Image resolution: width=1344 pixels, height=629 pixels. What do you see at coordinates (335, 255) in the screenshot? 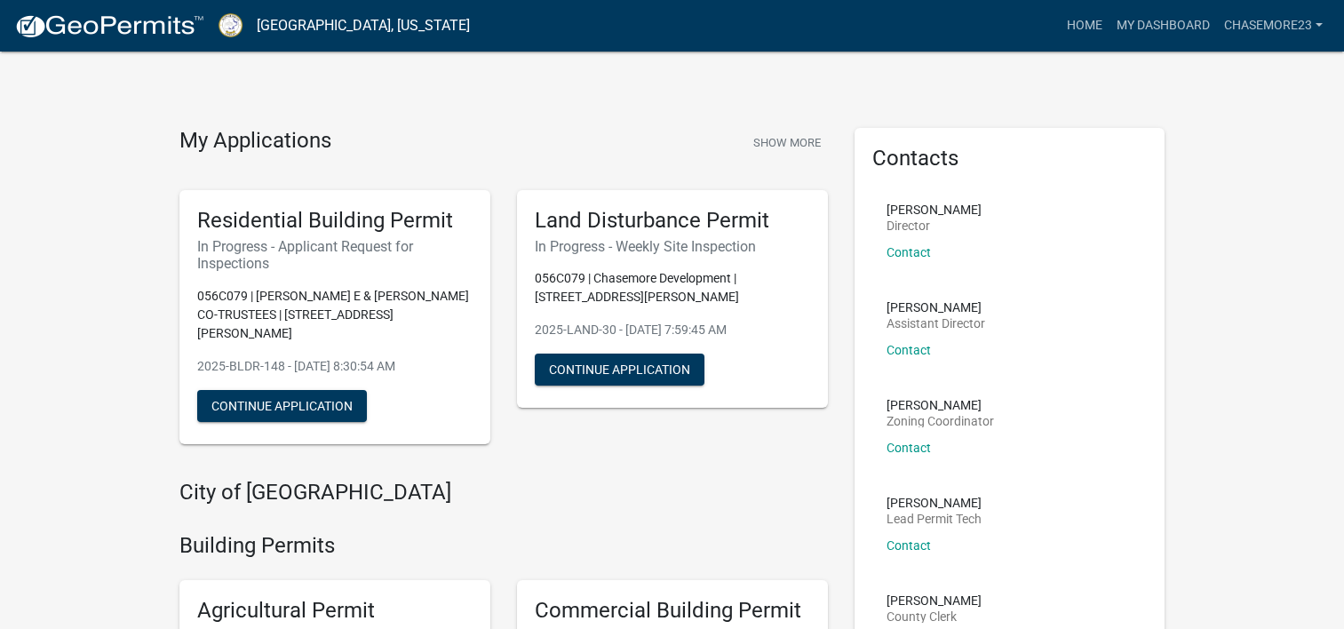
I see `h6: In Progress - Applicant Request for Inspections` at bounding box center [335, 255].